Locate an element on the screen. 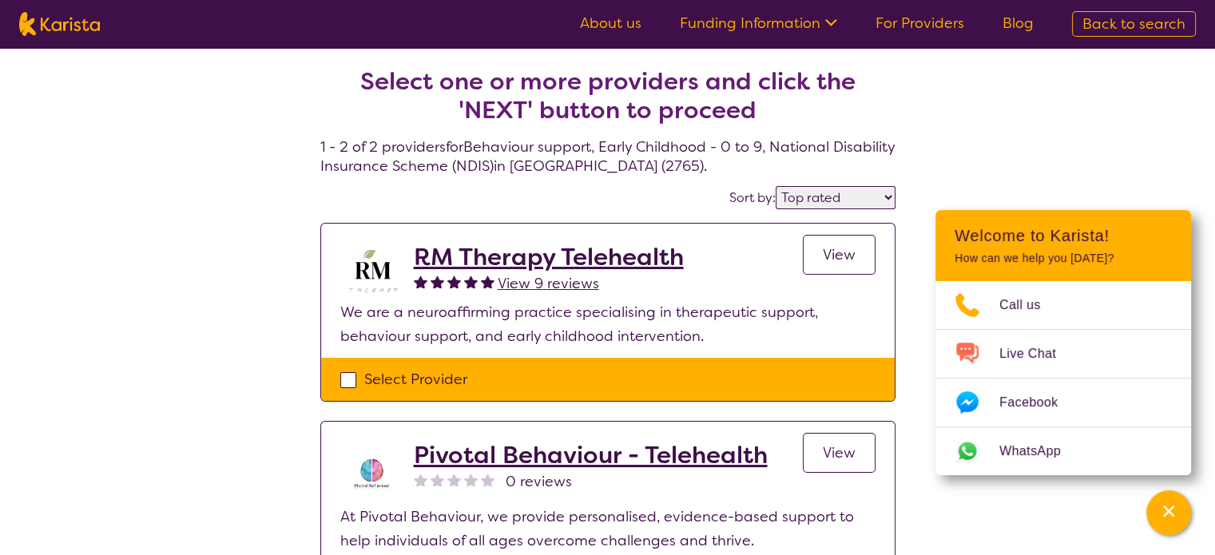 Image resolution: width=1215 pixels, height=555 pixels. span: Back to search is located at coordinates (1134, 24).